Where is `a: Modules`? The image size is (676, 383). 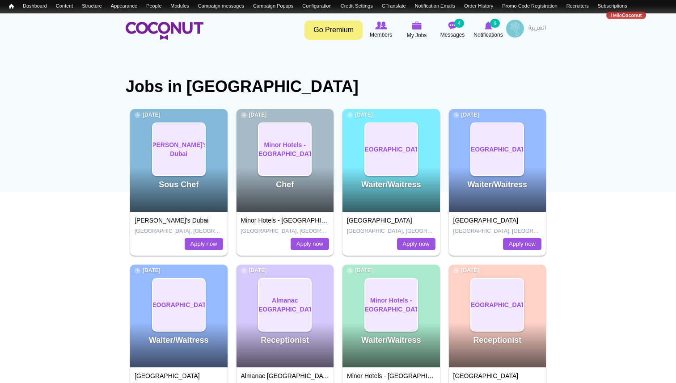 a: Modules is located at coordinates (180, 6).